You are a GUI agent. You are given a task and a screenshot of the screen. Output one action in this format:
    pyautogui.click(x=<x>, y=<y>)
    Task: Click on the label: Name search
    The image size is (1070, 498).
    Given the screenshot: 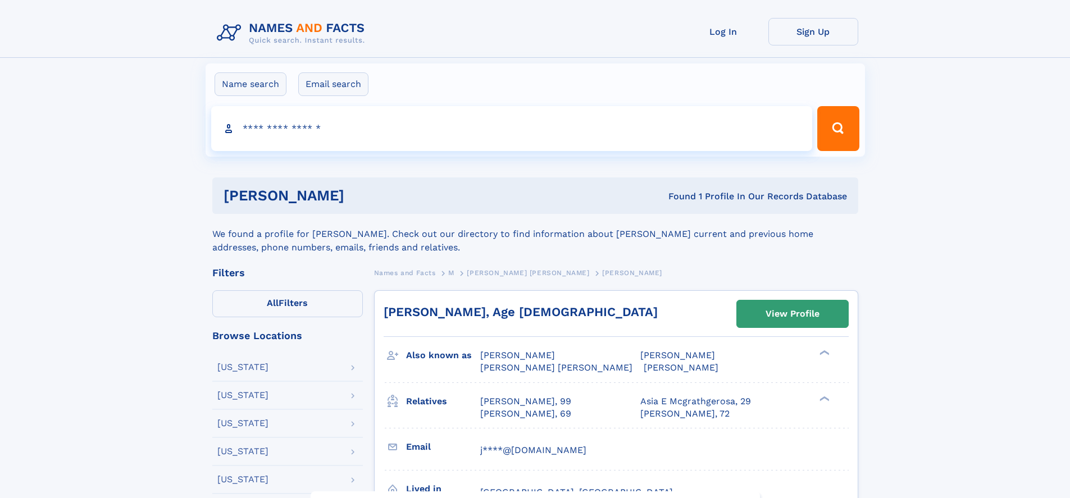 What is the action you would take?
    pyautogui.click(x=251, y=84)
    